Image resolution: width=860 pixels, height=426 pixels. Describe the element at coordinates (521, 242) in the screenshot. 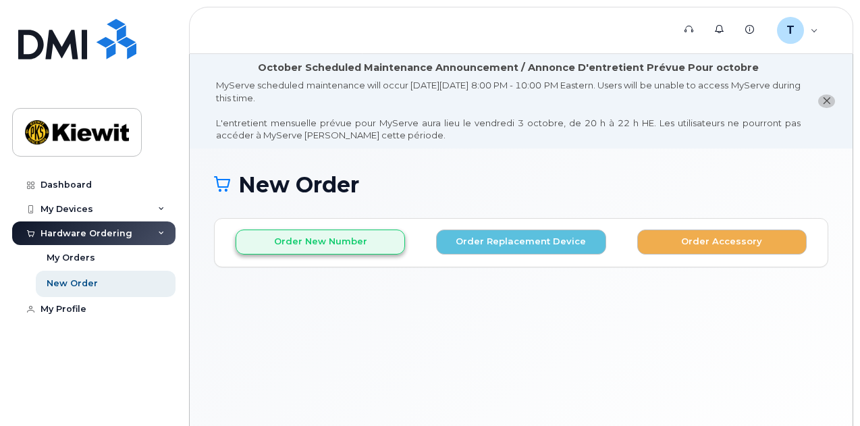

I see `button: Order Replacement Device` at that location.